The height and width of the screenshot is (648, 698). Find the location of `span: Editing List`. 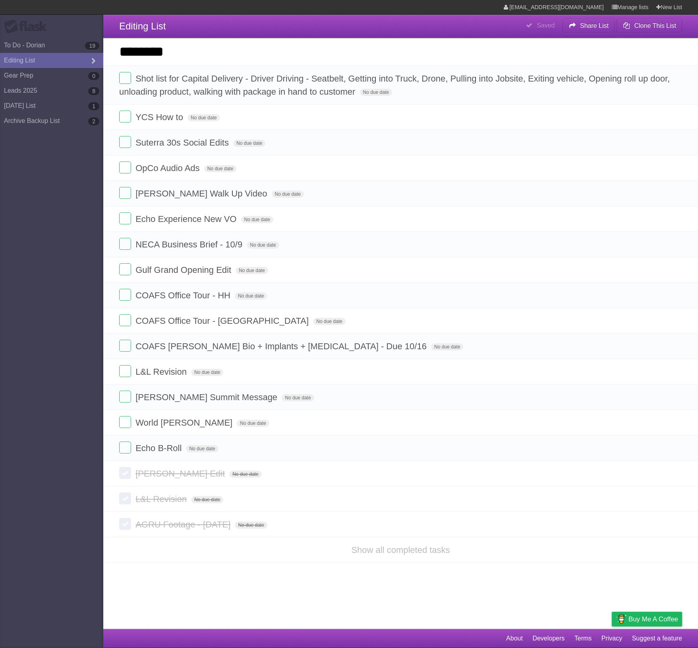

span: Editing List is located at coordinates (142, 26).